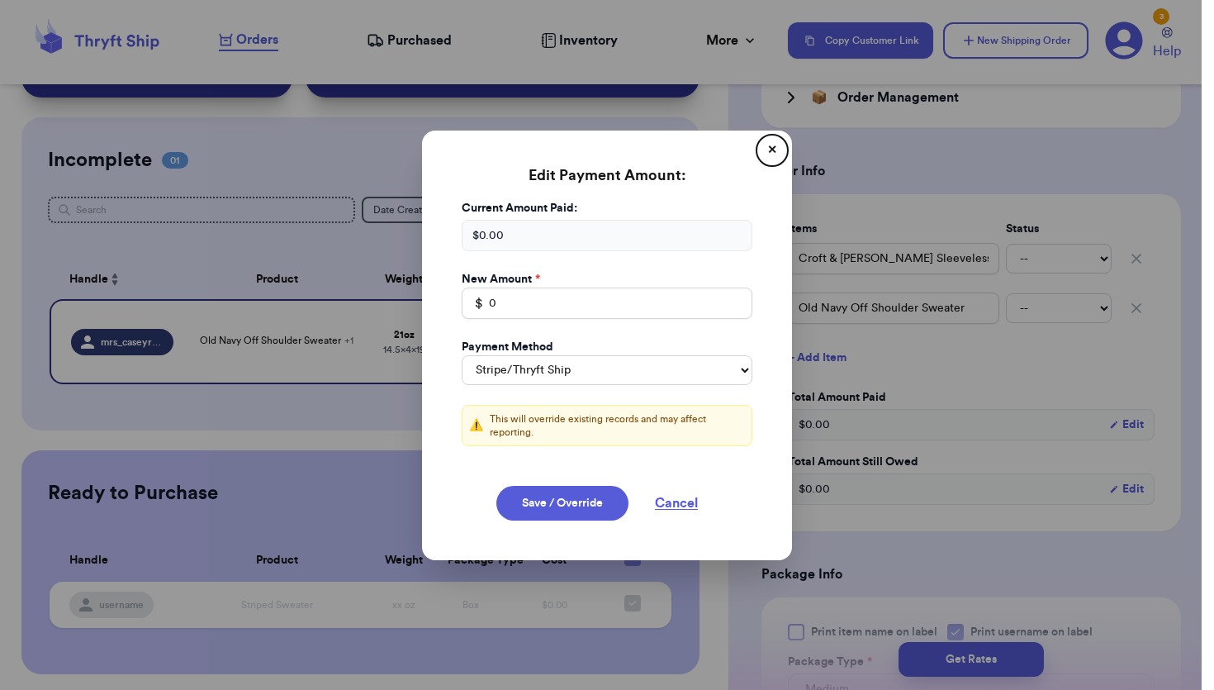  I want to click on p: This will override existing records and may affect reporting., so click(617, 425).